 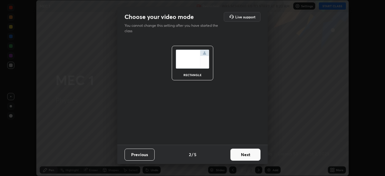 What do you see at coordinates (173, 28) in the screenshot?
I see `p: You cannot change this setting after you have started the class` at bounding box center [173, 28].